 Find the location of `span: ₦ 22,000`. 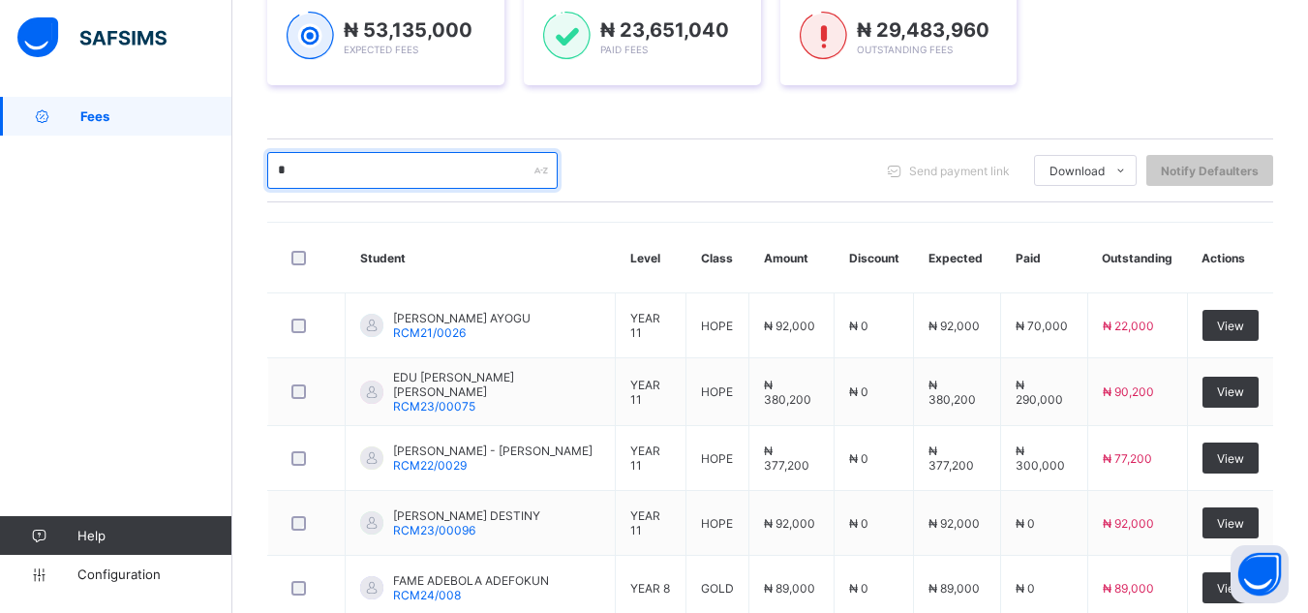

span: ₦ 22,000 is located at coordinates (1128, 325).